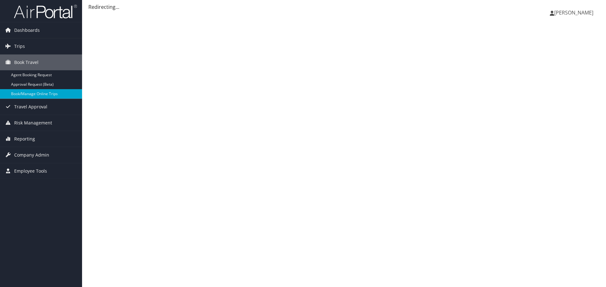  What do you see at coordinates (33, 123) in the screenshot?
I see `span: Risk Management` at bounding box center [33, 123].